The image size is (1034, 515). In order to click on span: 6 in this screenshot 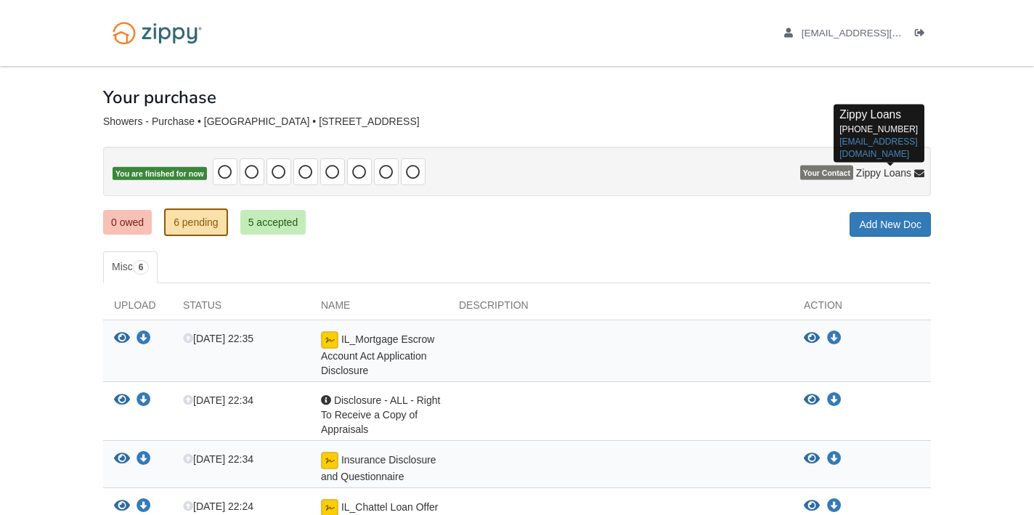, I will do `click(141, 267)`.